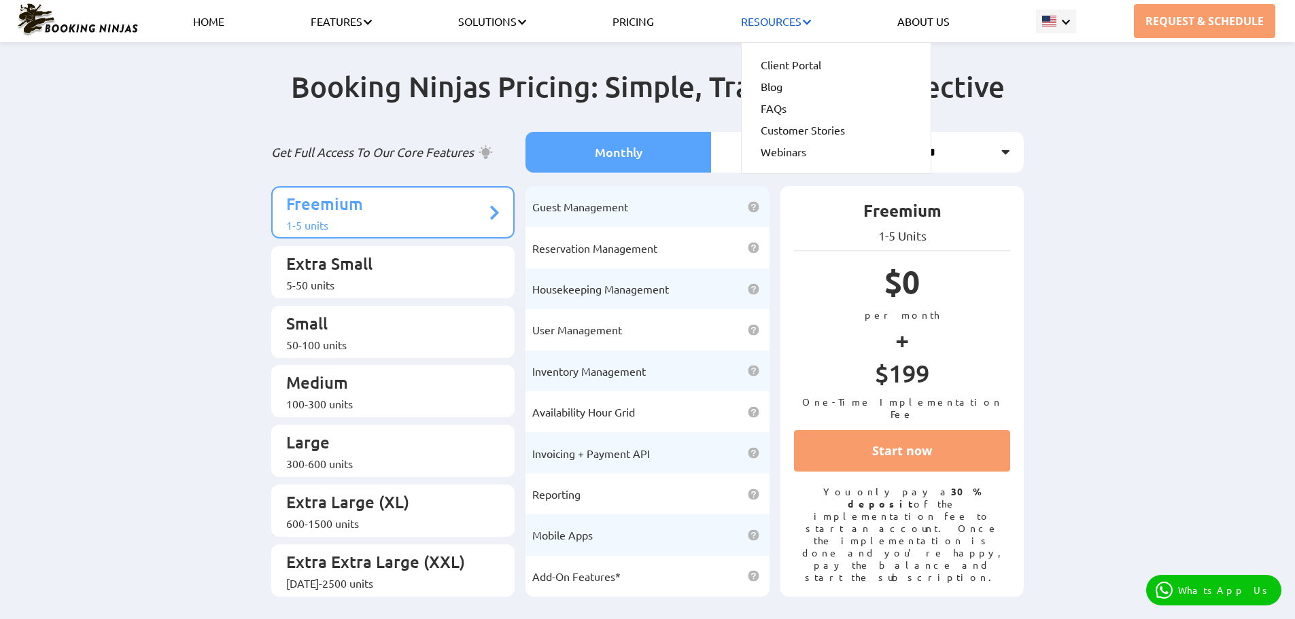  What do you see at coordinates (386, 464) in the screenshot?
I see `div: 300-600 units` at bounding box center [386, 464].